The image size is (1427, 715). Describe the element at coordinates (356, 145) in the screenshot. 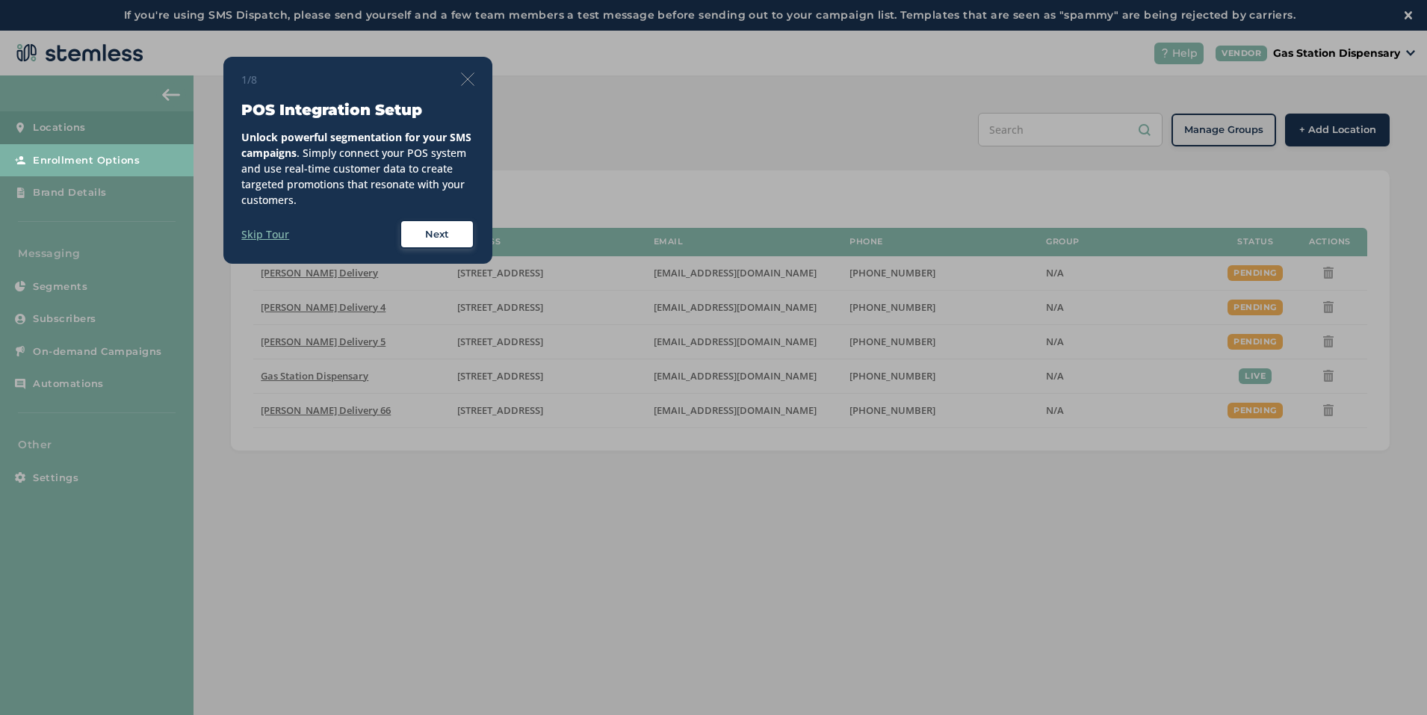

I see `strong: Unlock powerful segmentation for your SMS campaigns` at that location.